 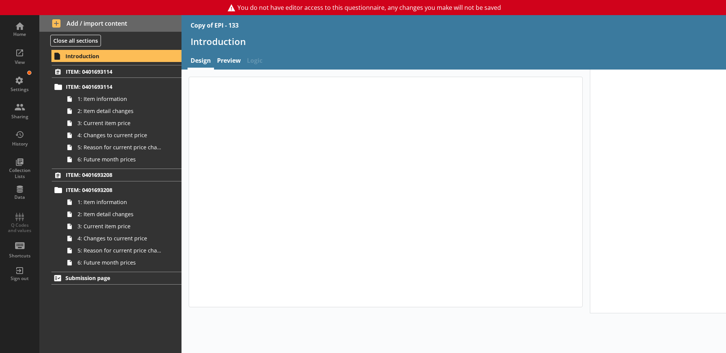 What do you see at coordinates (118, 227) in the screenshot?
I see `li: ITEM: 04016932081: Item information2: Item detail changes3: Current item price4: Changes to curre...` at bounding box center [118, 227].